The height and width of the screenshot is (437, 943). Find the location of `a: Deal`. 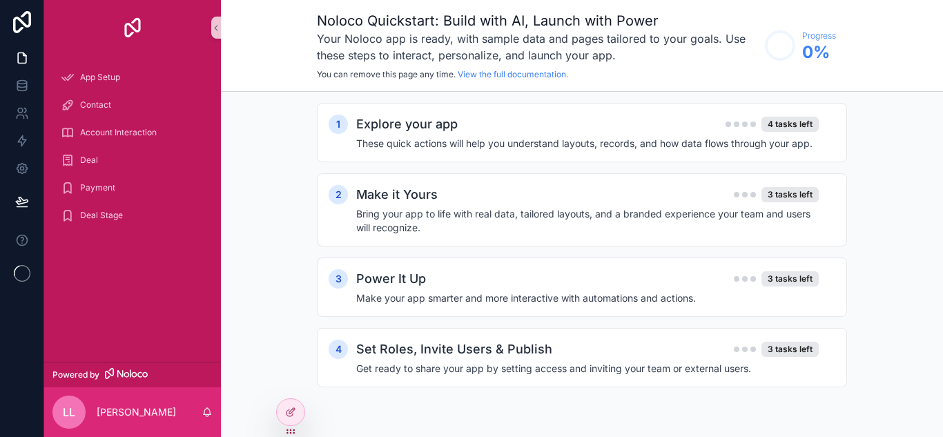

a: Deal is located at coordinates (132, 160).